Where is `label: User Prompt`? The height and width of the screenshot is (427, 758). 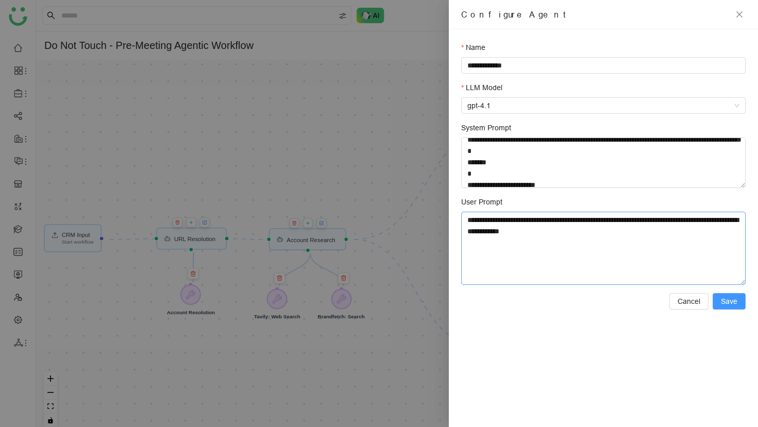
label: User Prompt is located at coordinates (482, 202).